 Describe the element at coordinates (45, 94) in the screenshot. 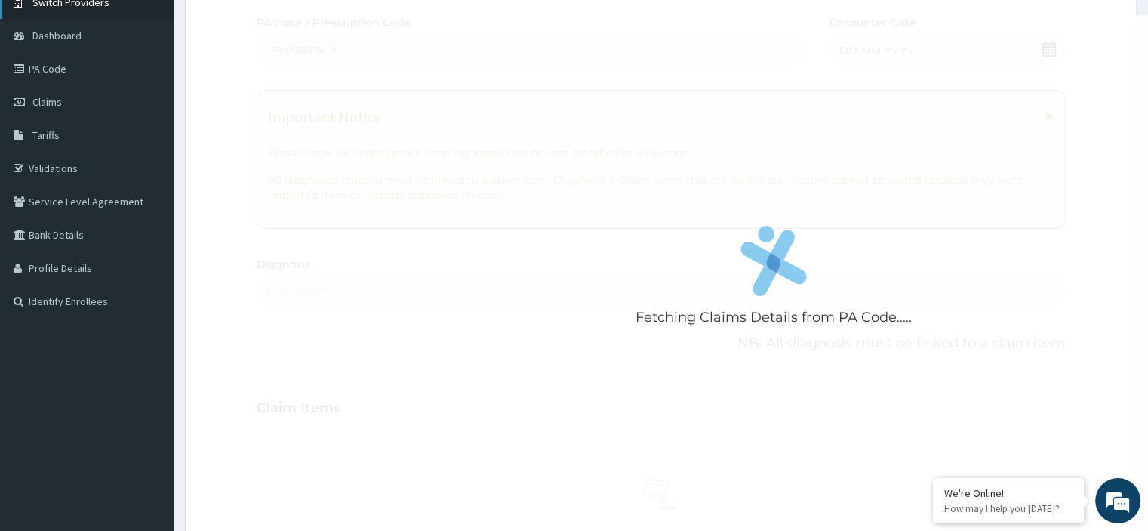

I see `img: d_794563401_company_1708531726252_794563401` at that location.